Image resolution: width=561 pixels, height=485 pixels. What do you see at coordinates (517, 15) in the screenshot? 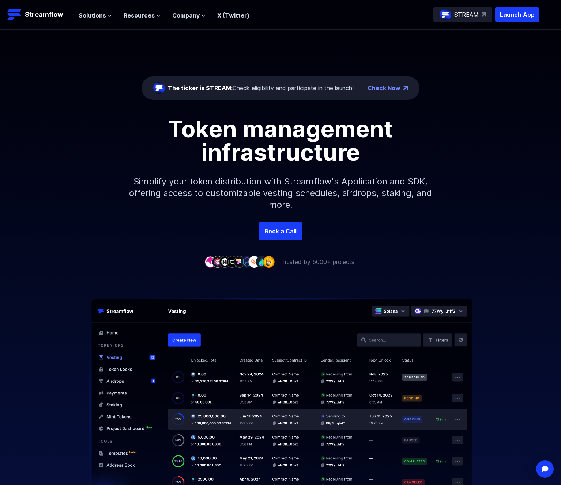
I see `p: Launch App` at bounding box center [517, 15].